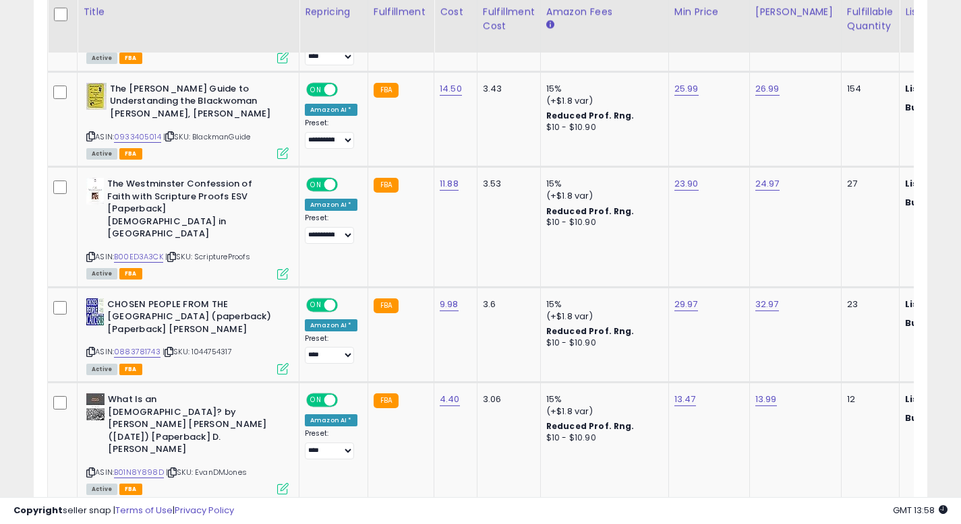 The width and height of the screenshot is (961, 524). What do you see at coordinates (138, 137) in the screenshot?
I see `a: 0933405014` at bounding box center [138, 137].